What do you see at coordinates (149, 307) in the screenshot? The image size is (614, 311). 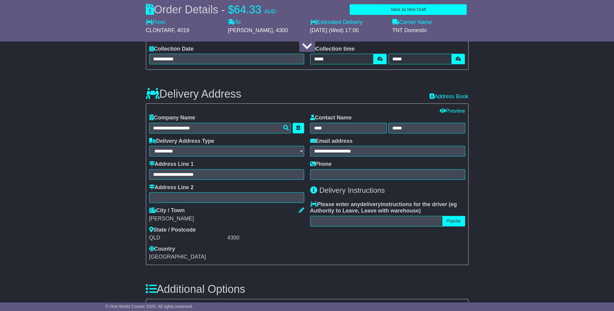 I see `span: © One World Courier 2025. All rights reserved.` at bounding box center [149, 307].